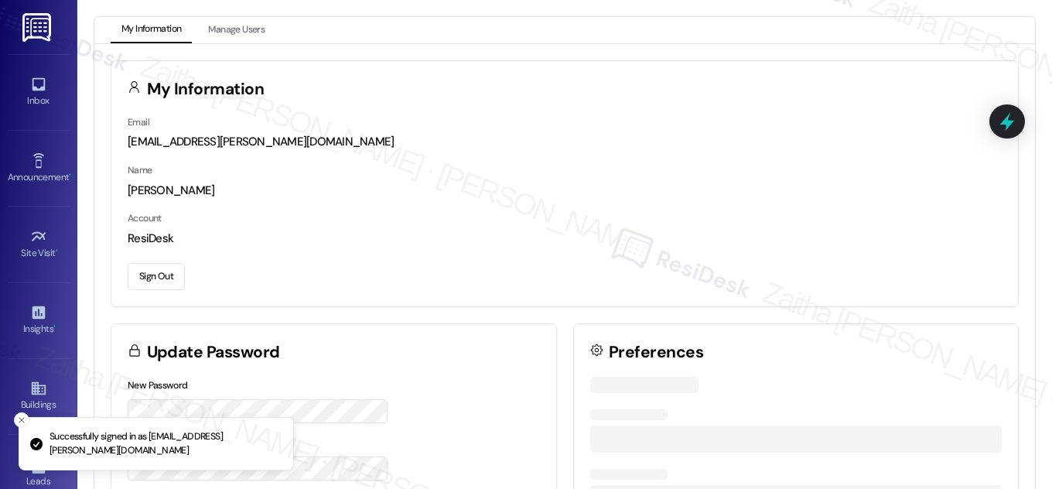  Describe the element at coordinates (213, 352) in the screenshot. I see `h3: Update Password` at that location.